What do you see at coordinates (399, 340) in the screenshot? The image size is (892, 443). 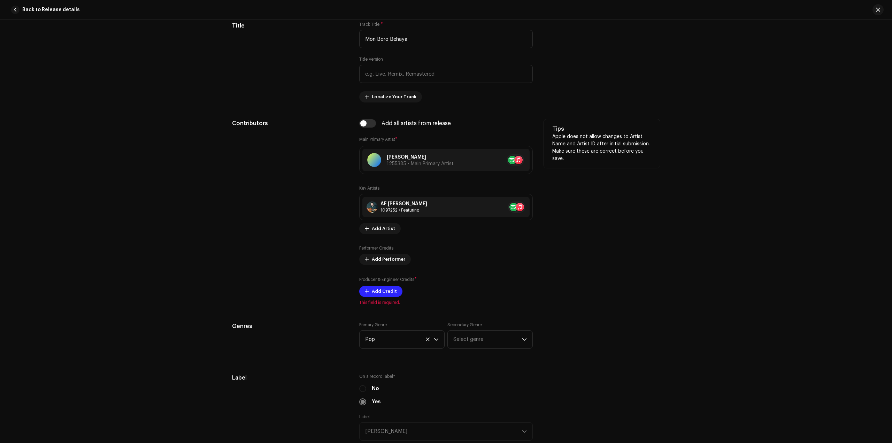 I see `span: Pop` at bounding box center [399, 340].